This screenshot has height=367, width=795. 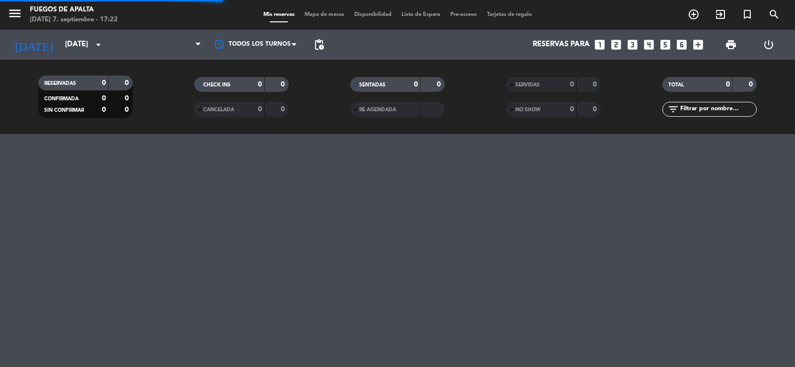 I want to click on span: Mis reservas, so click(x=279, y=14).